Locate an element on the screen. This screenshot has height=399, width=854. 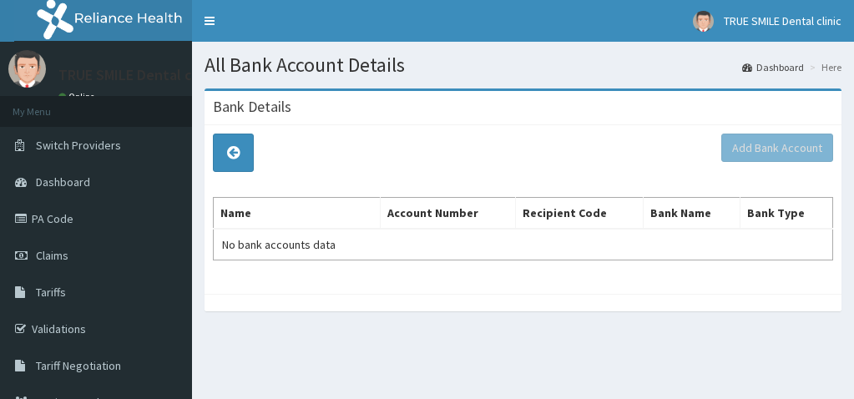
span: Switch Providers is located at coordinates (78, 145).